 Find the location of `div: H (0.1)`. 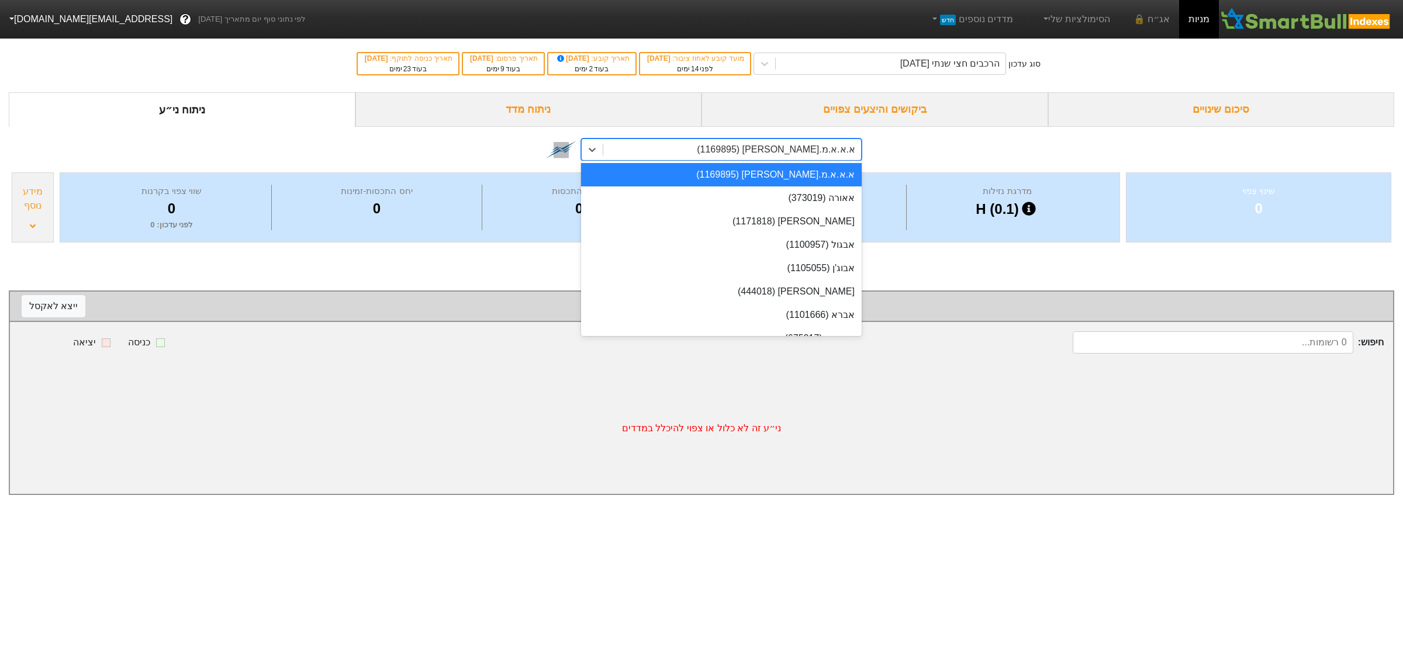

div: H (0.1) is located at coordinates (1007, 209).